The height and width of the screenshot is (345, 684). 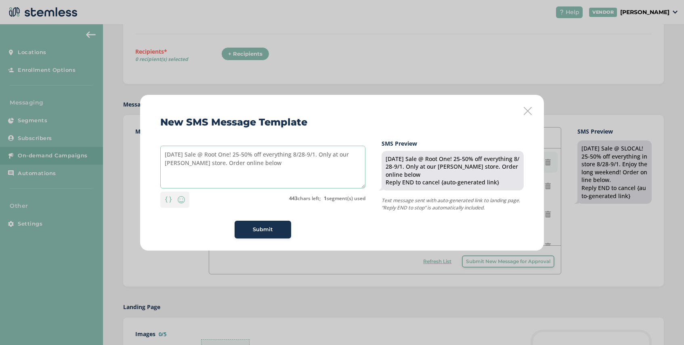 I want to click on span: Submit, so click(x=263, y=230).